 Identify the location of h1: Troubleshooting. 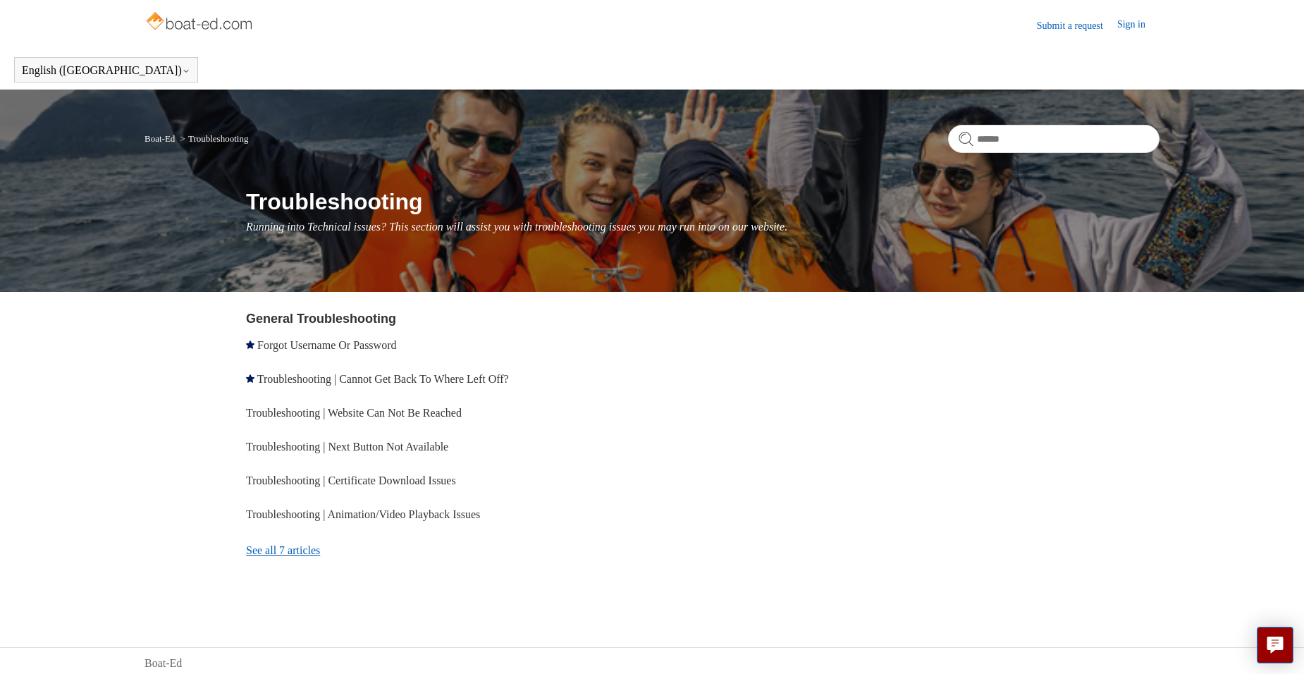
(703, 202).